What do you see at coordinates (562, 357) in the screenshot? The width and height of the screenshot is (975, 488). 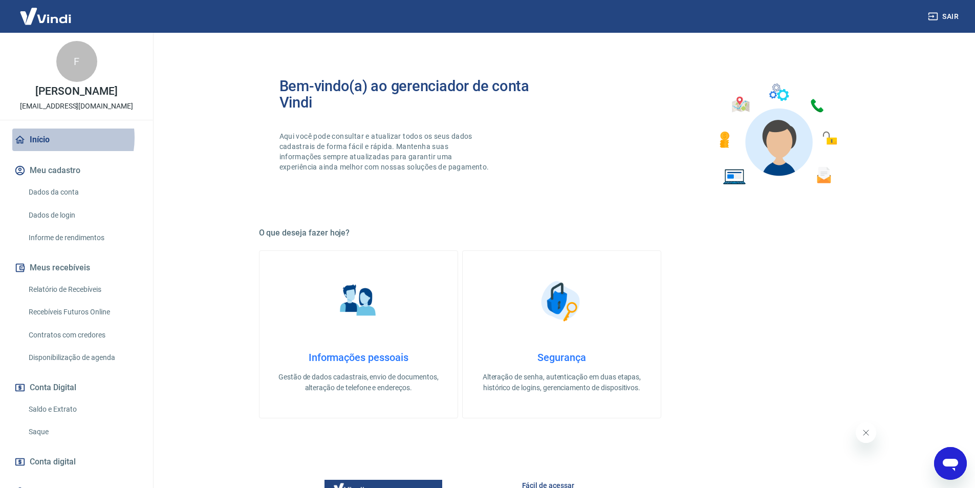 I see `h4: Segurança` at bounding box center [562, 357].